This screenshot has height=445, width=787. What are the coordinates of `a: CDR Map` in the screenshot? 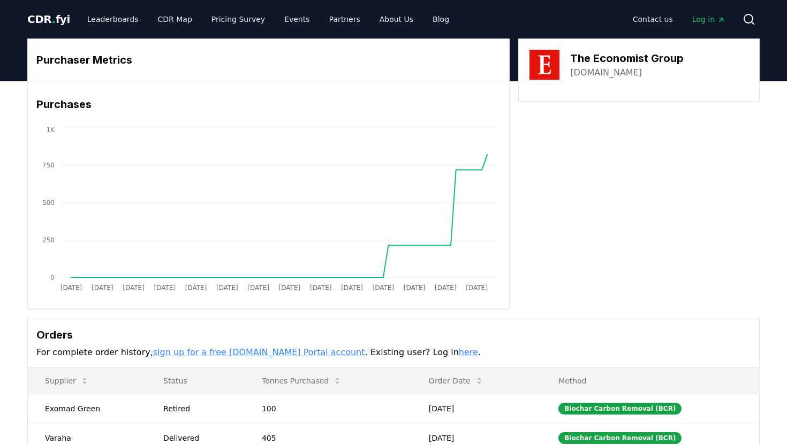 It's located at (175, 19).